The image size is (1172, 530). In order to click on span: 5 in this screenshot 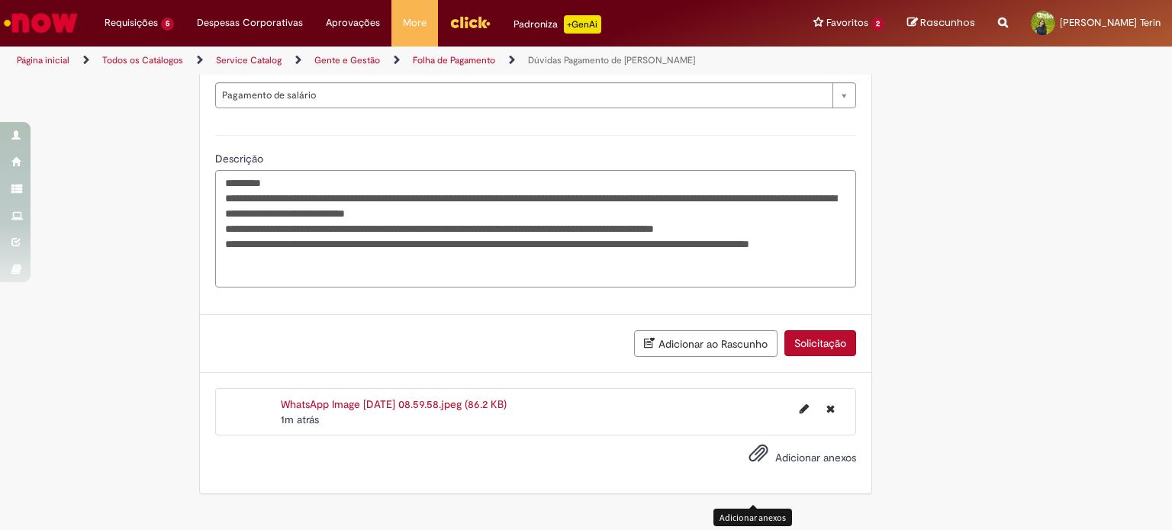, I will do `click(167, 24)`.